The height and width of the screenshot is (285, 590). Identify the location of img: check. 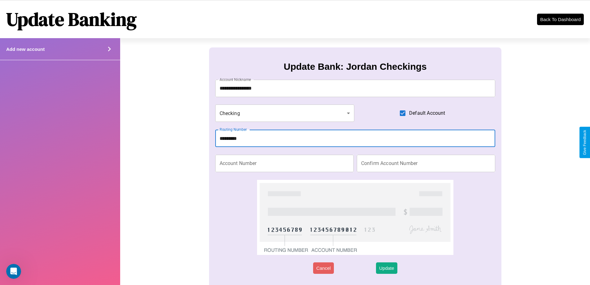
(355, 217).